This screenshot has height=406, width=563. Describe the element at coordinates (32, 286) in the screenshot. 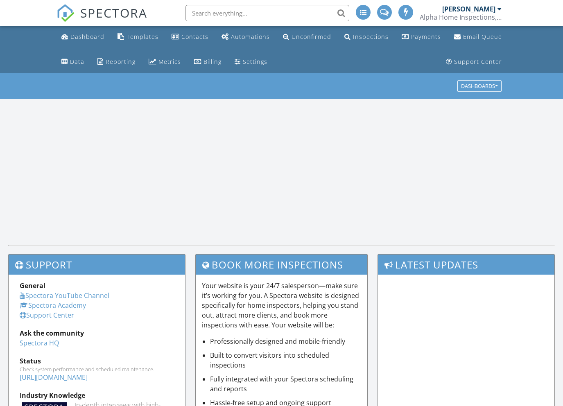

I see `strong: General` at that location.